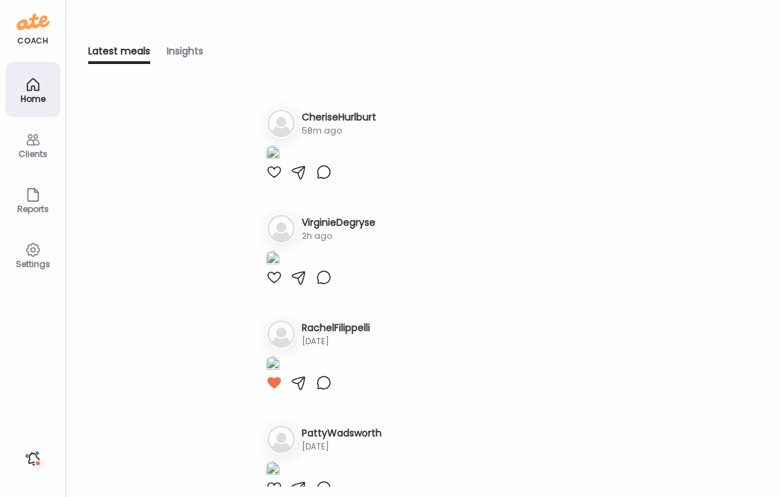  What do you see at coordinates (185, 54) in the screenshot?
I see `div: Insights` at bounding box center [185, 54].